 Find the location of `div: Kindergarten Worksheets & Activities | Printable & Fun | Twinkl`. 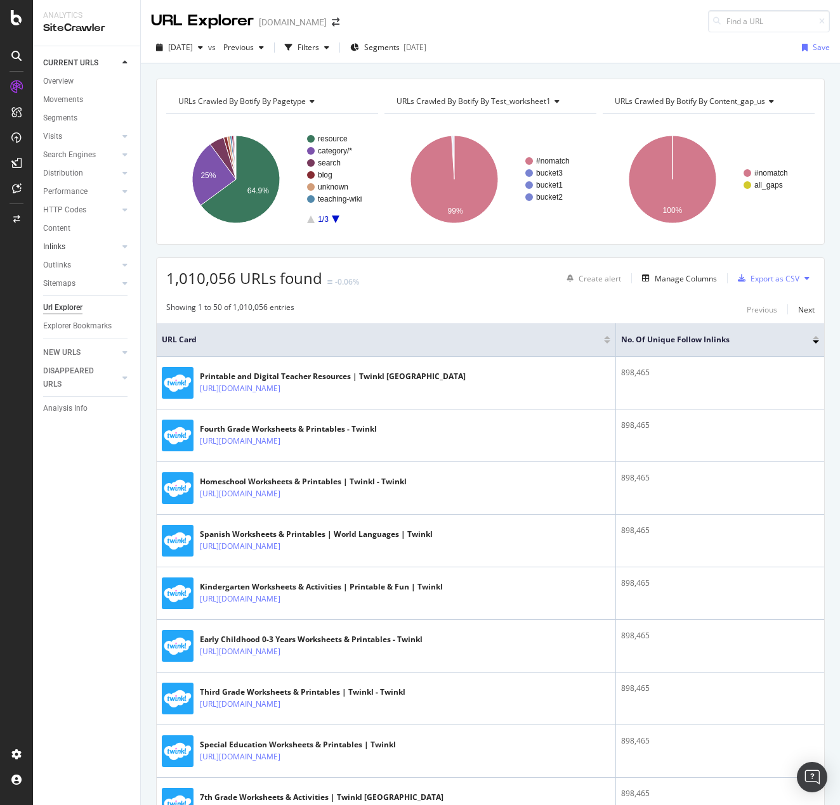

div: Kindergarten Worksheets & Activities | Printable & Fun | Twinkl is located at coordinates (321, 587).